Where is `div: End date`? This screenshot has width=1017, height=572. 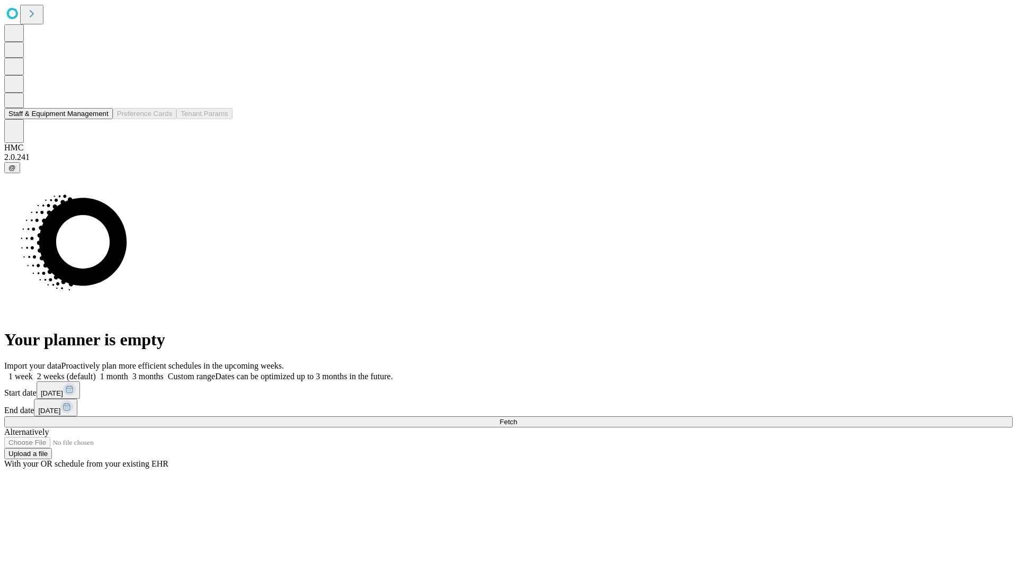 div: End date is located at coordinates (509, 407).